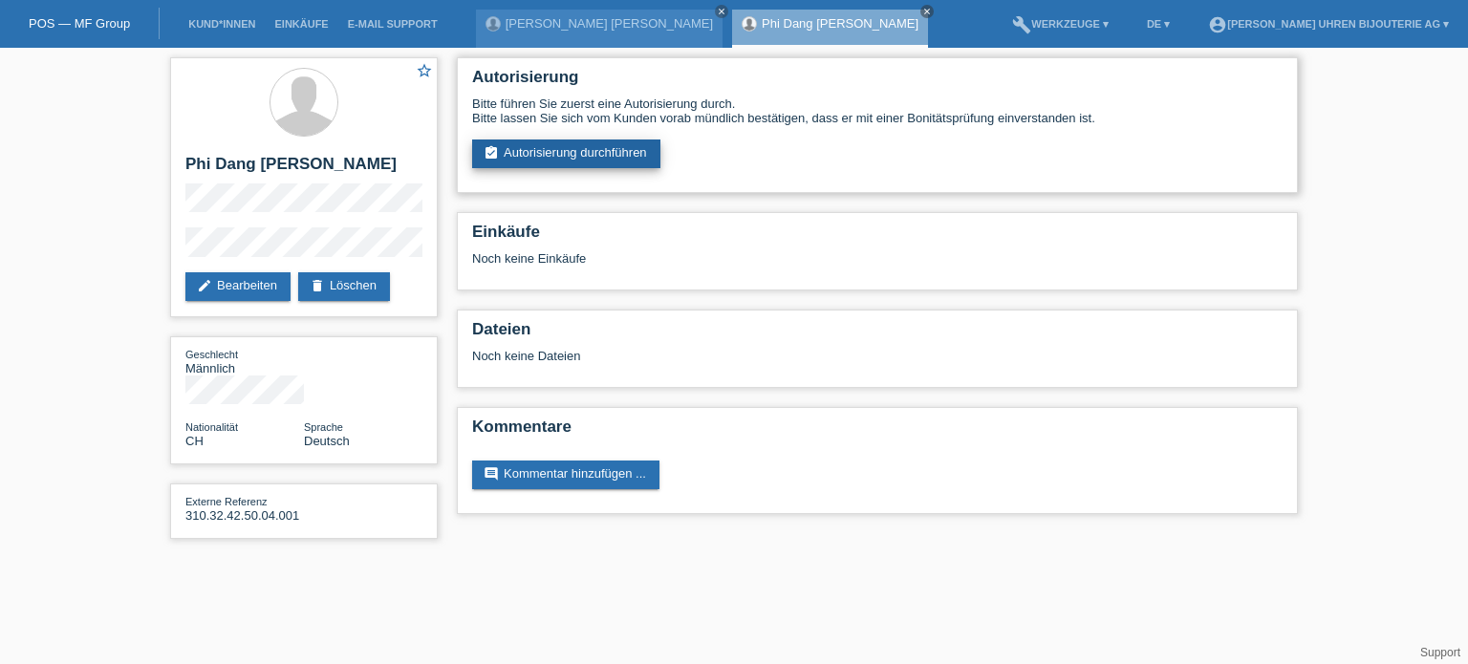 Image resolution: width=1468 pixels, height=664 pixels. Describe the element at coordinates (424, 72) in the screenshot. I see `a: star_border` at that location.